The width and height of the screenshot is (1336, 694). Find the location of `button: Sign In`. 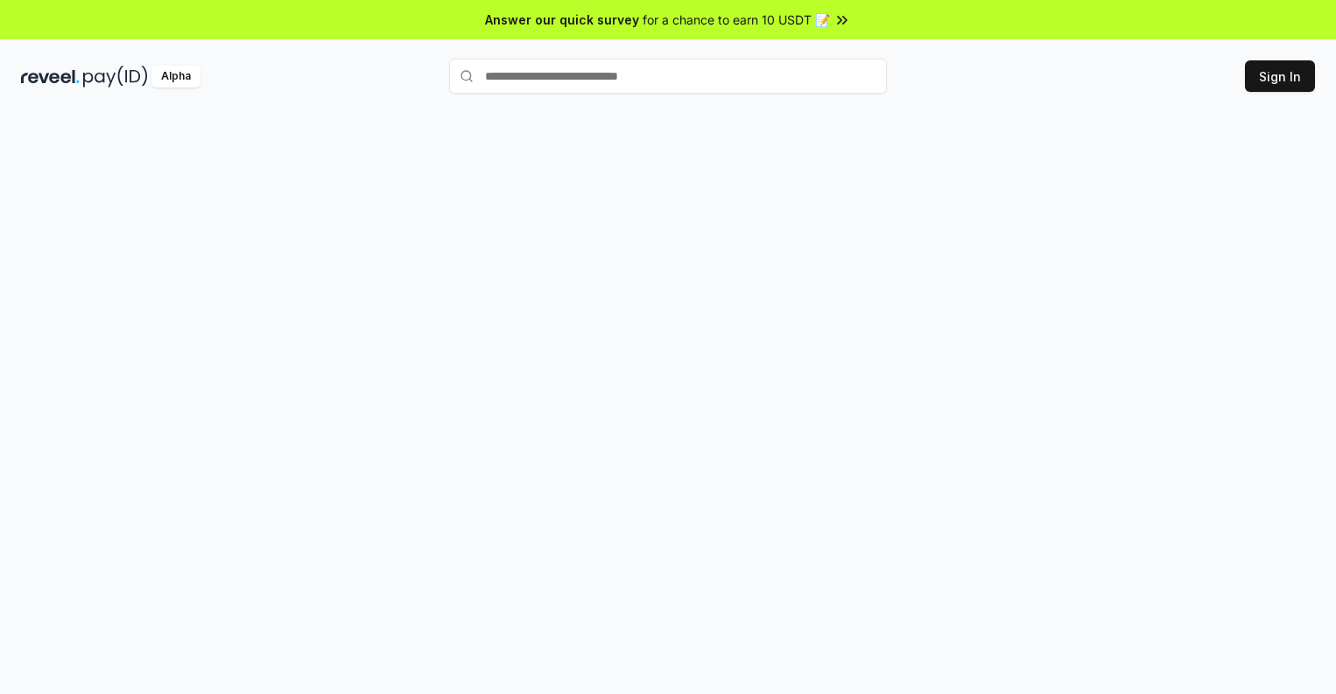

button: Sign In is located at coordinates (1280, 76).